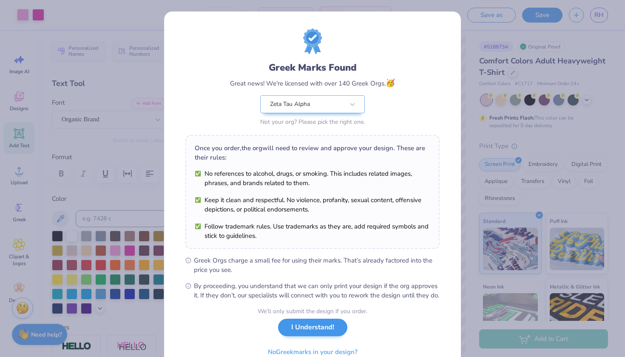 The height and width of the screenshot is (357, 625). What do you see at coordinates (313, 327) in the screenshot?
I see `button: I Understand!` at bounding box center [313, 327].